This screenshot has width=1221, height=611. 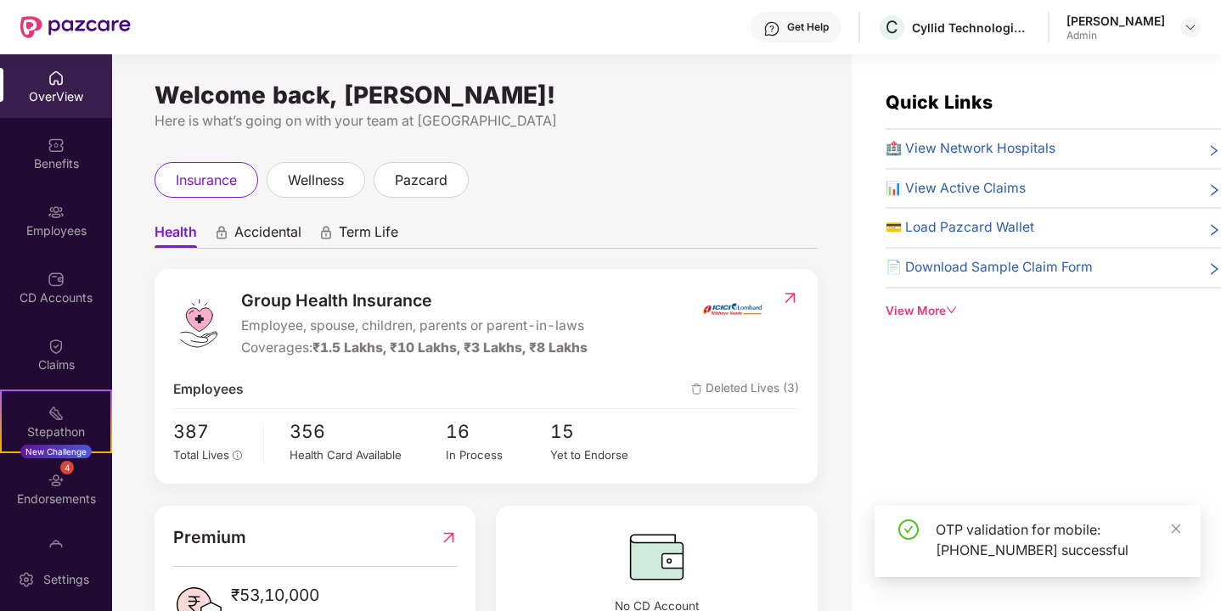 What do you see at coordinates (892, 27) in the screenshot?
I see `span: C` at bounding box center [892, 27].